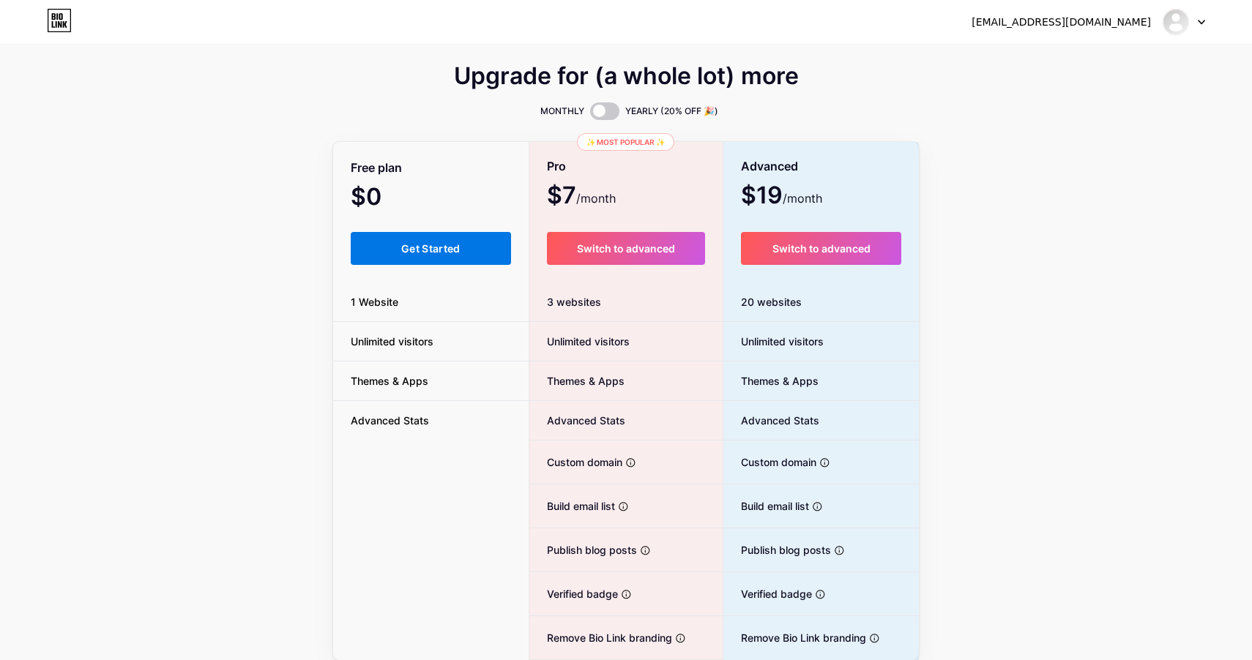 This screenshot has width=1252, height=660. What do you see at coordinates (562, 111) in the screenshot?
I see `span: MONTHLY` at bounding box center [562, 111].